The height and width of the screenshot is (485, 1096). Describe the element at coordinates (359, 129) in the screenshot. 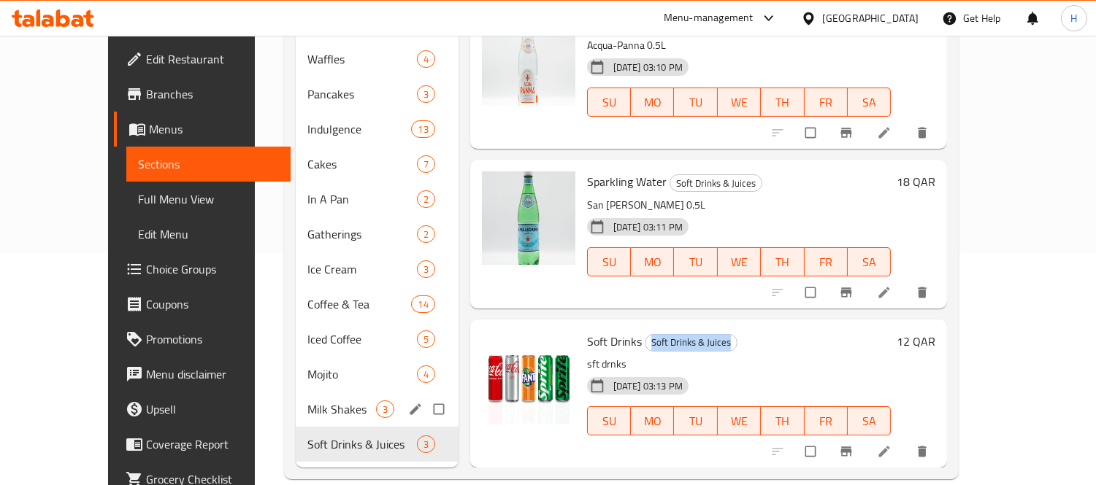

I see `span: Indulgence` at that location.